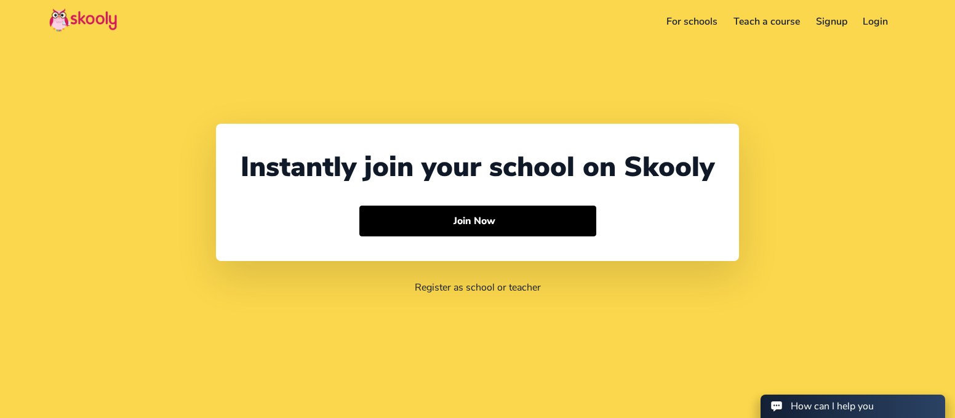 This screenshot has height=418, width=955. Describe the element at coordinates (478, 221) in the screenshot. I see `button: Join Now` at that location.